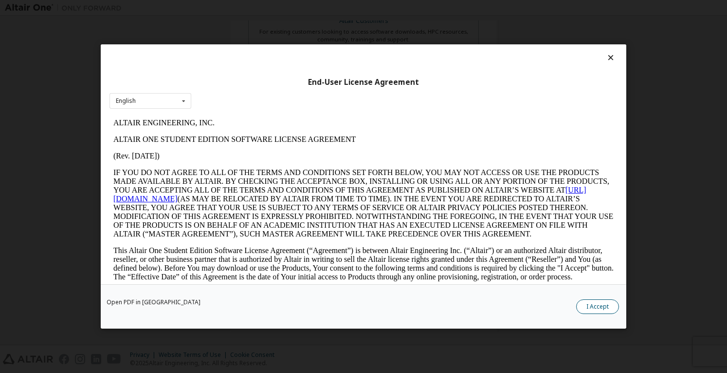 The height and width of the screenshot is (373, 727). Describe the element at coordinates (254, 149) in the screenshot. I see `p: This Altair One Student Edition Software License Agreement (“Agreement”) is between Altair Engine...` at that location.